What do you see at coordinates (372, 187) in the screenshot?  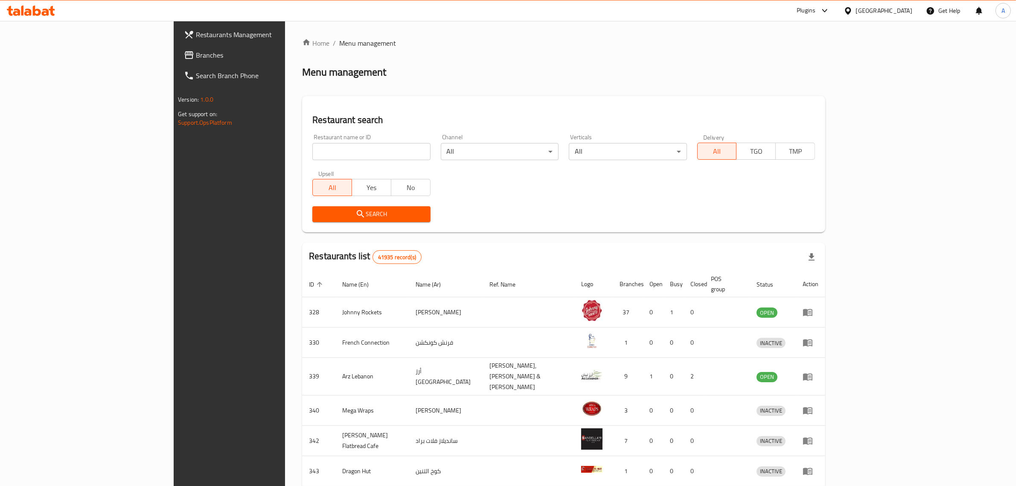 I see `span: Yes` at bounding box center [372, 187].